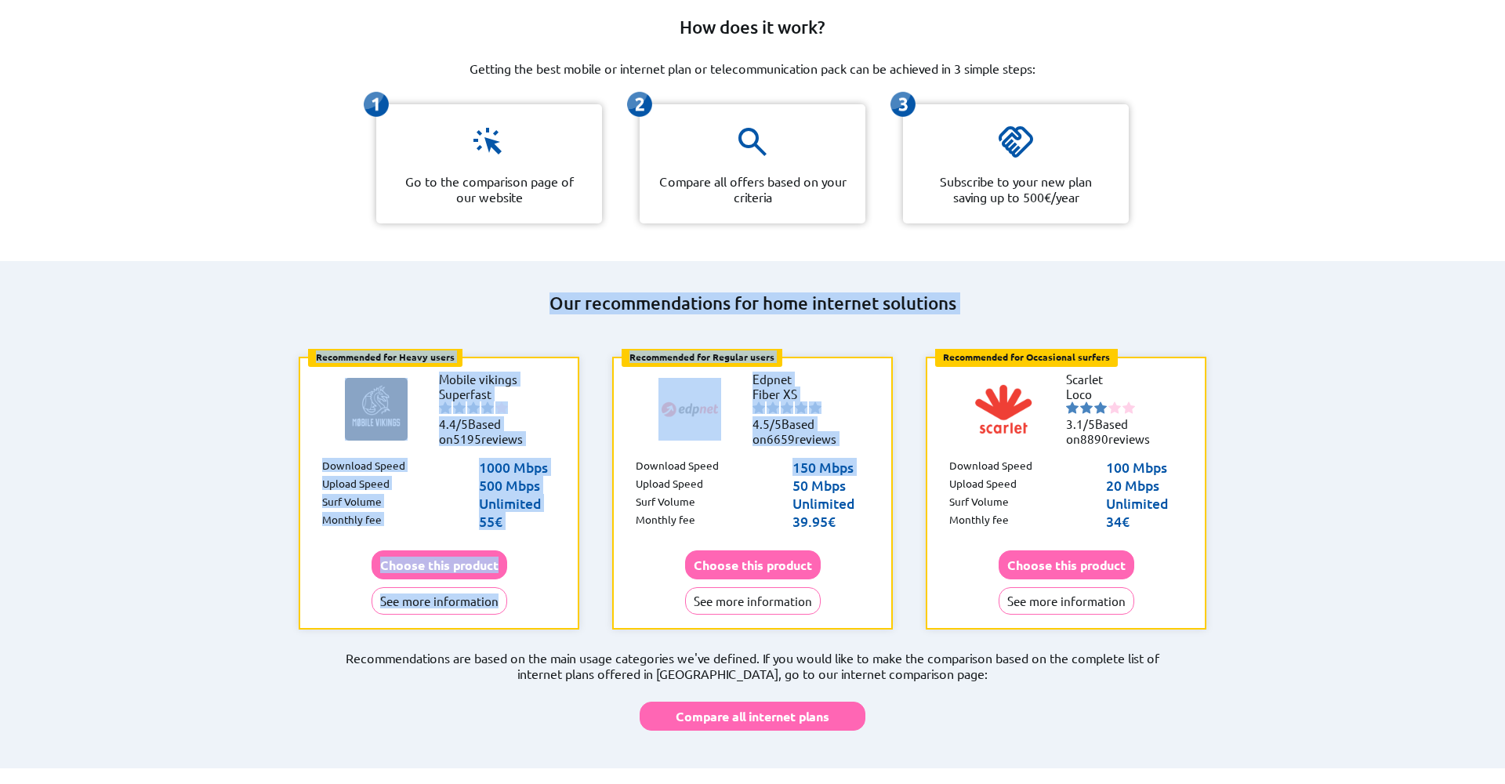 The image size is (1505, 784). I want to click on img: icon representing a magnifying glass, so click(752, 142).